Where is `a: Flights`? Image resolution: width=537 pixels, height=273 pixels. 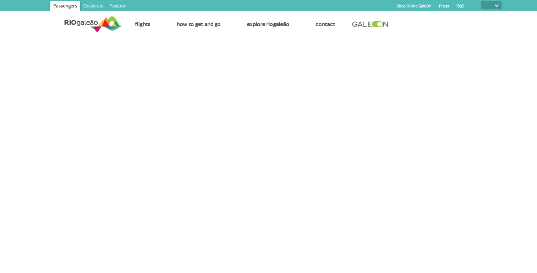 a: Flights is located at coordinates (143, 24).